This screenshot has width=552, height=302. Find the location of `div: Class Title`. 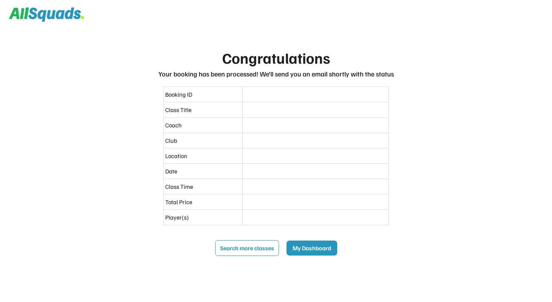

div: Class Title is located at coordinates (203, 110).